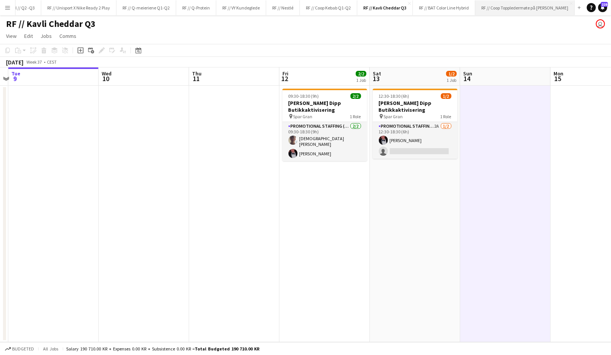 This screenshot has width=611, height=355. Describe the element at coordinates (163, 348) in the screenshot. I see `div: Salary 190 710.00 KR + Expenses 0.00 KR + Subsistence 0.00 KR =` at that location.